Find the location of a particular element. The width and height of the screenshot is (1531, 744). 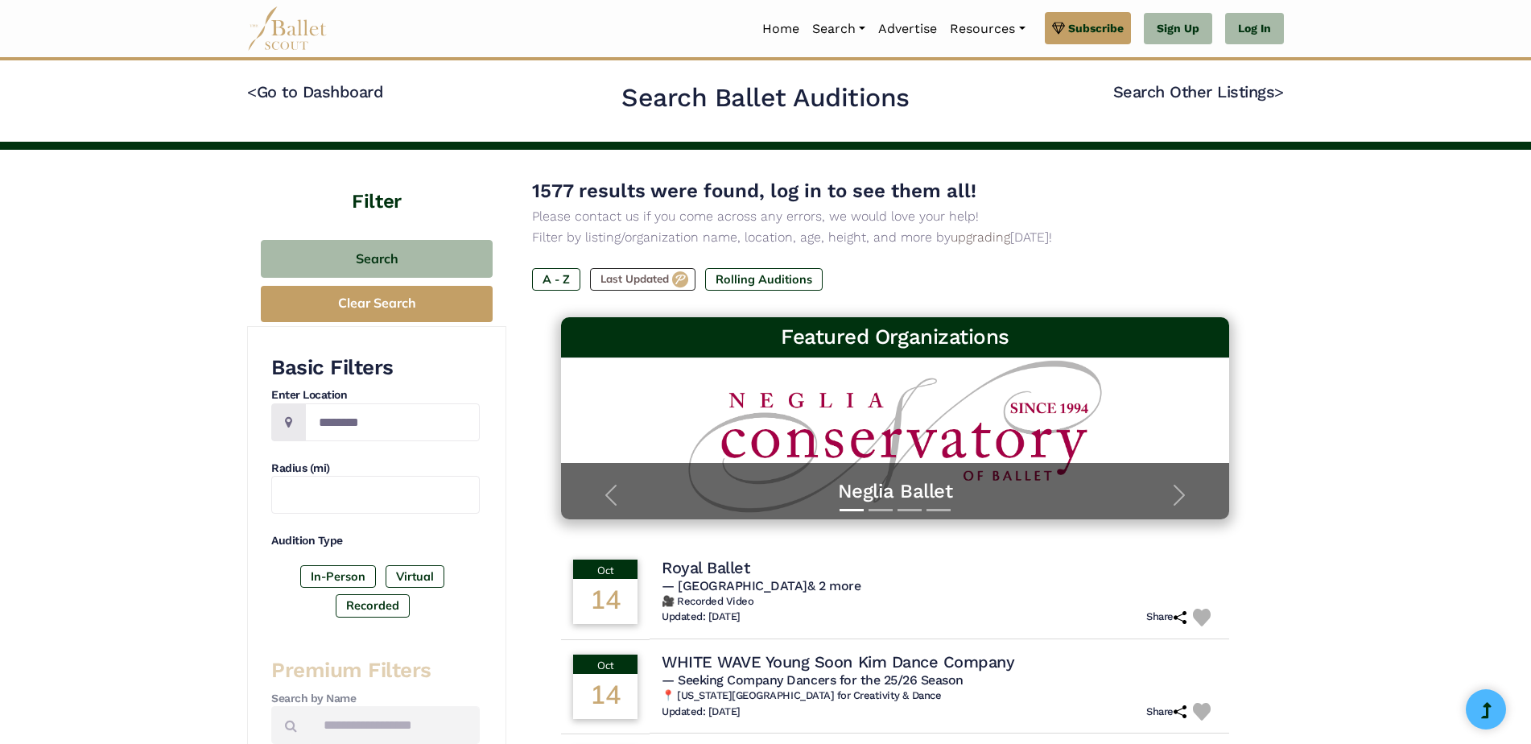

a: Advertise is located at coordinates (907, 29).